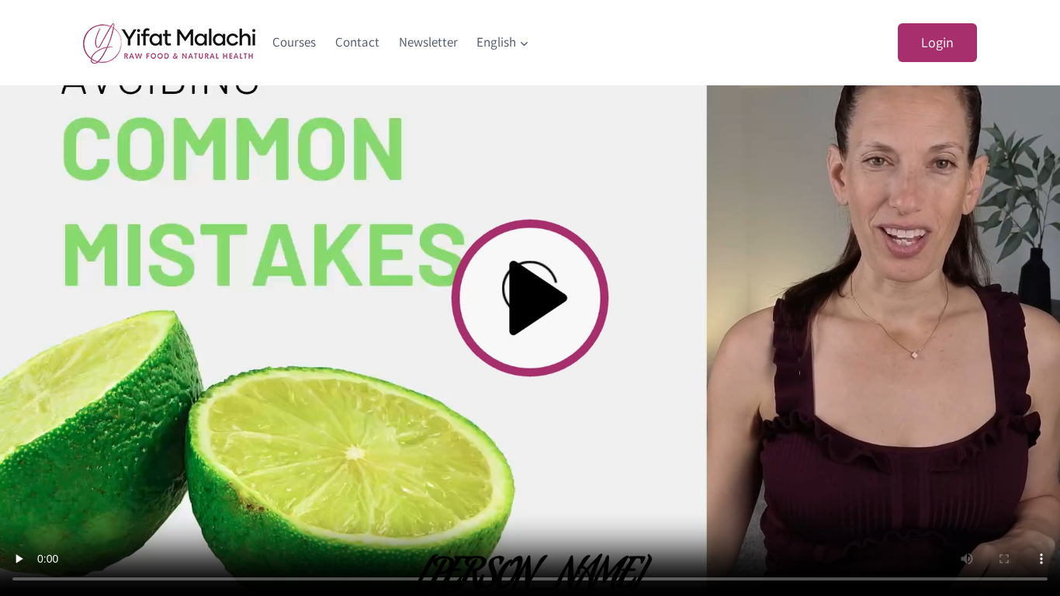 This screenshot has width=1060, height=596. What do you see at coordinates (401, 43) in the screenshot?
I see `nav: Primary Navigation` at bounding box center [401, 43].